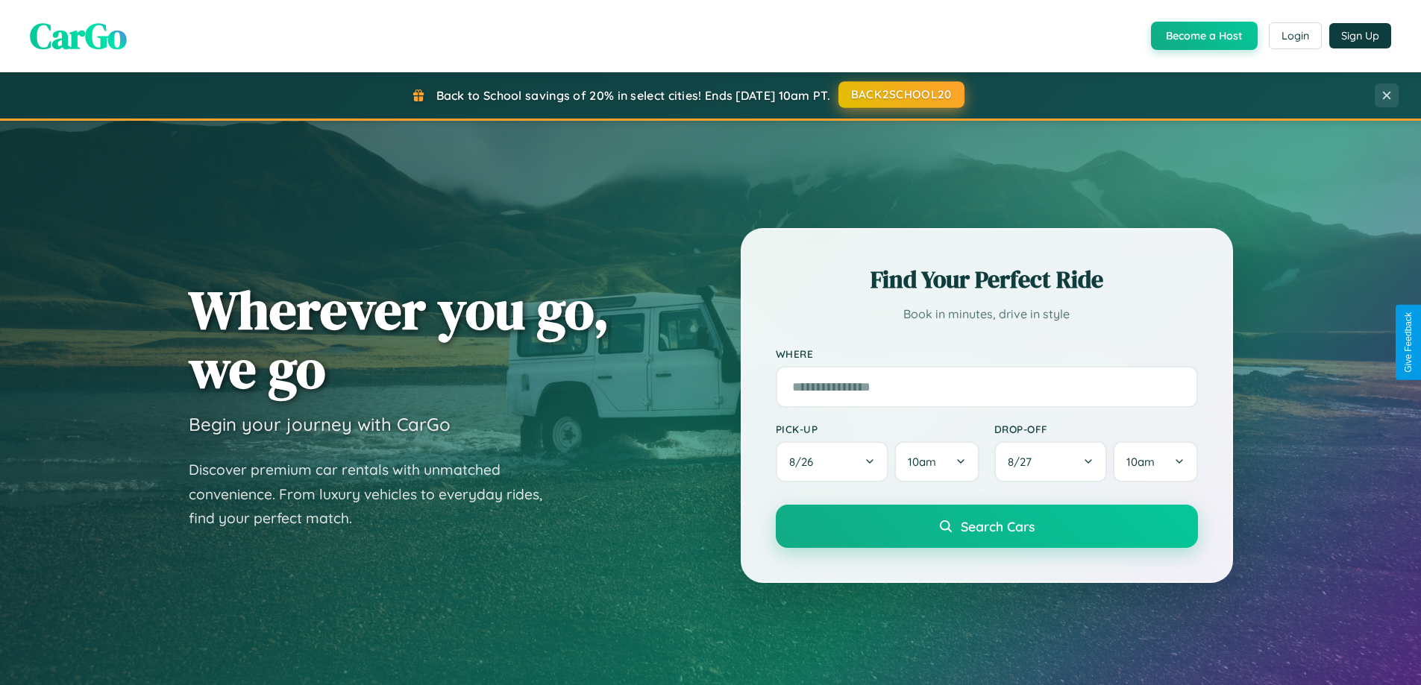 The height and width of the screenshot is (685, 1421). I want to click on button: Sign Up, so click(1360, 36).